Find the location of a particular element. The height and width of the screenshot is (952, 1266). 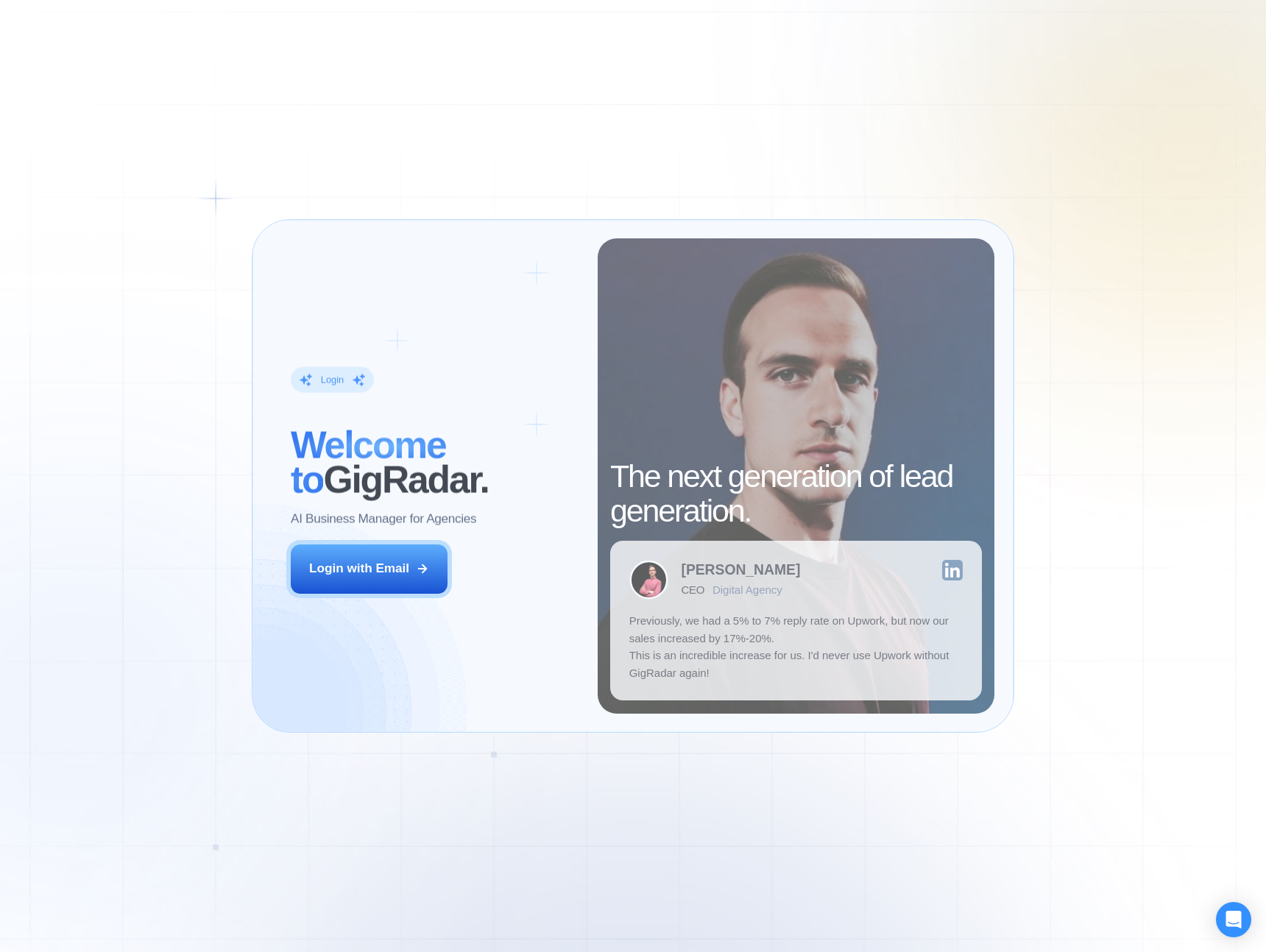

p: Previously, we had a 5% to 7% reply rate on Upwork, but now our sales increased by 17%-20%. This ... is located at coordinates (796, 647).